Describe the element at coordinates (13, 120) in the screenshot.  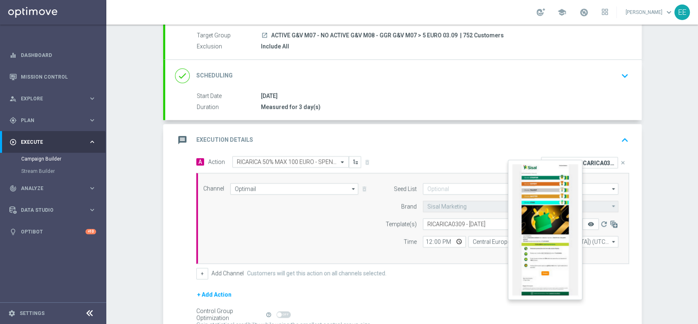
I see `i: gps_fixed` at that location.